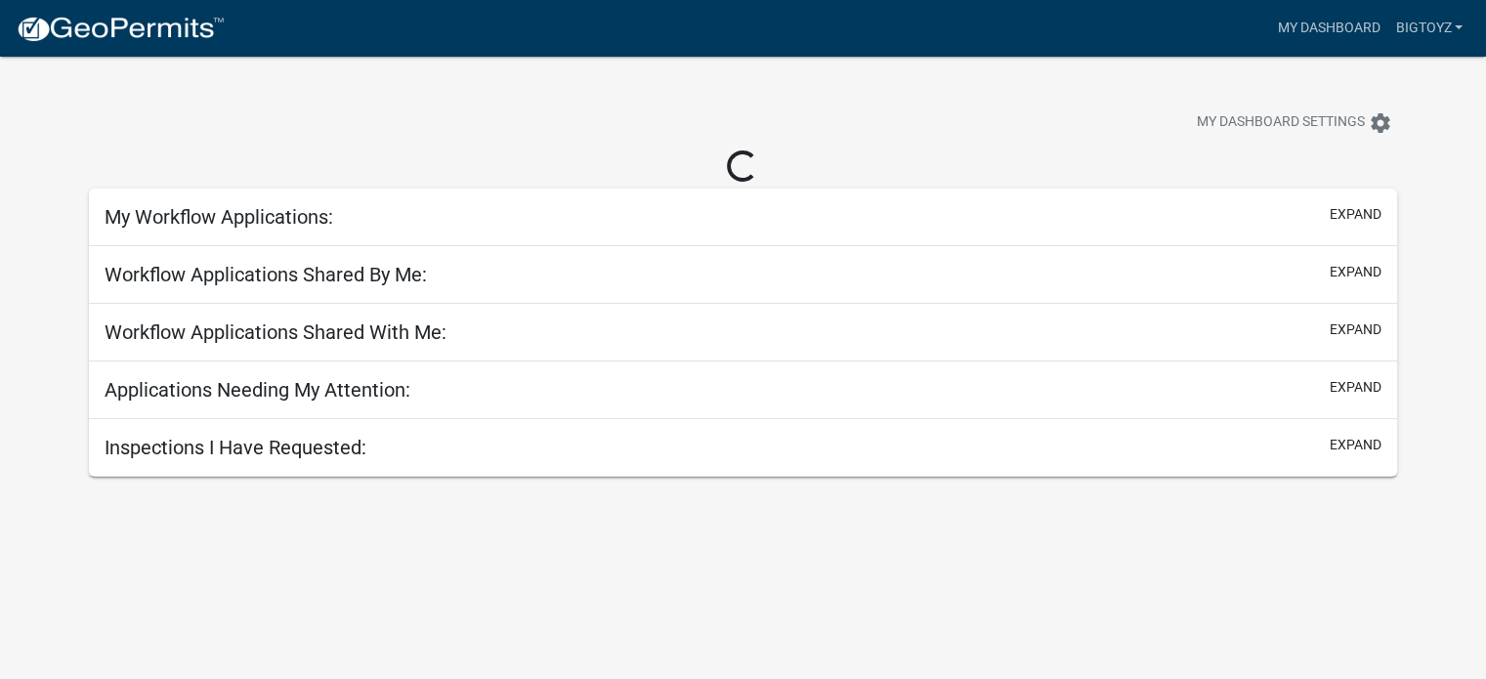  I want to click on span: My Dashboard Settings, so click(1281, 123).